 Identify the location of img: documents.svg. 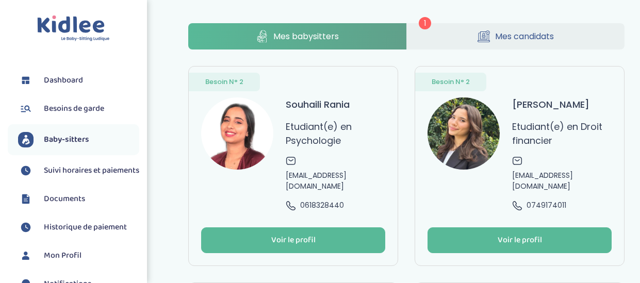
(26, 199).